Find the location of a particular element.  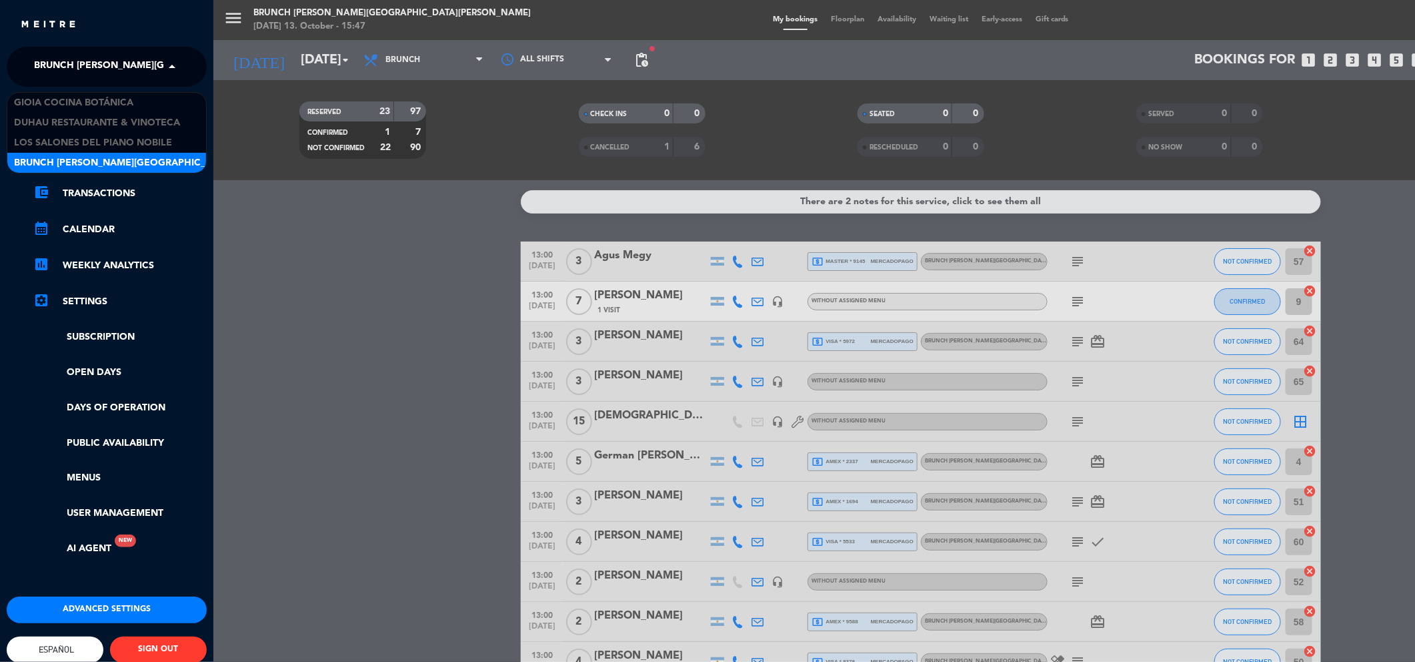

a: AI AgentNew is located at coordinates (72, 548).